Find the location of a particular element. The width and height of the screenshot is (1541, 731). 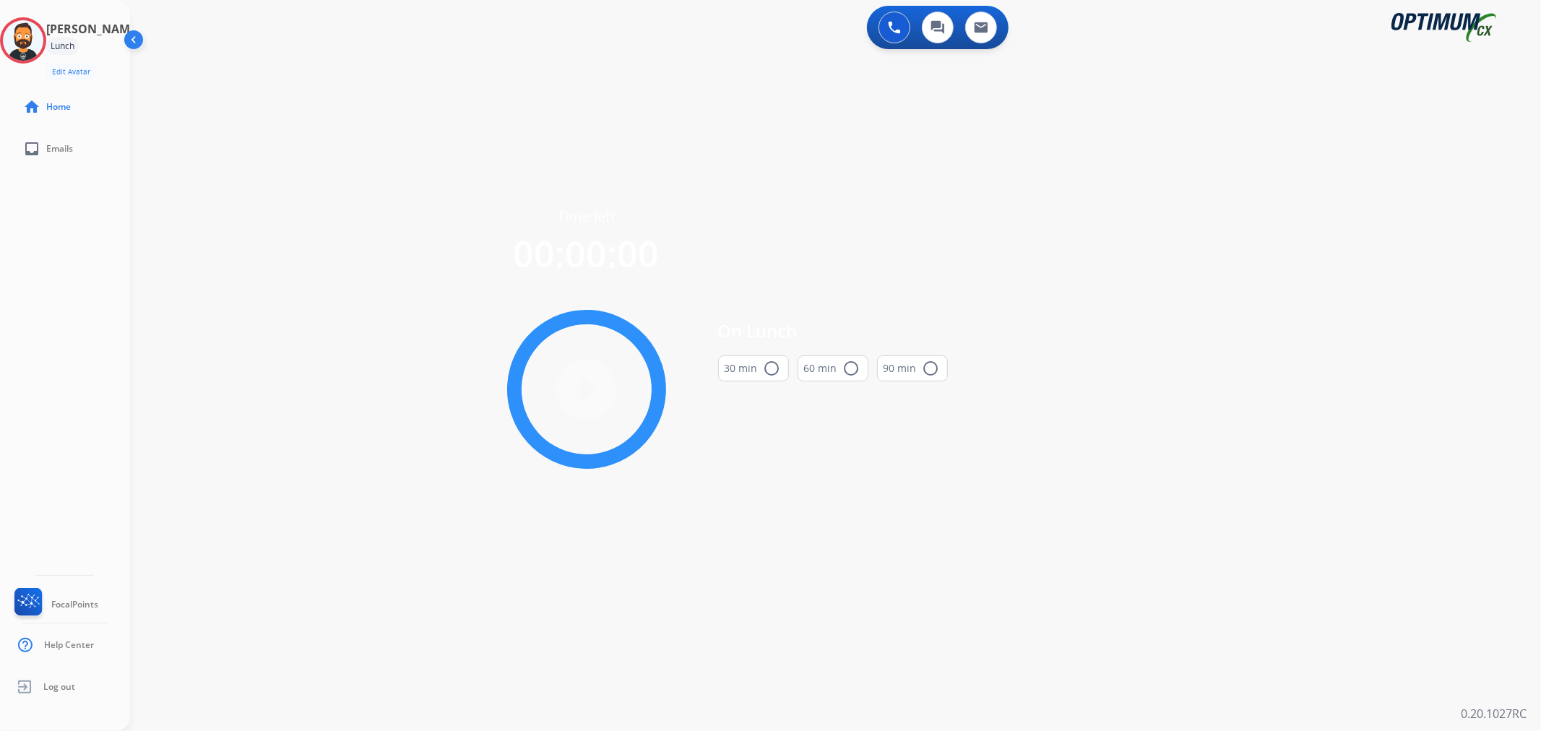

img: avatar is located at coordinates (23, 40).